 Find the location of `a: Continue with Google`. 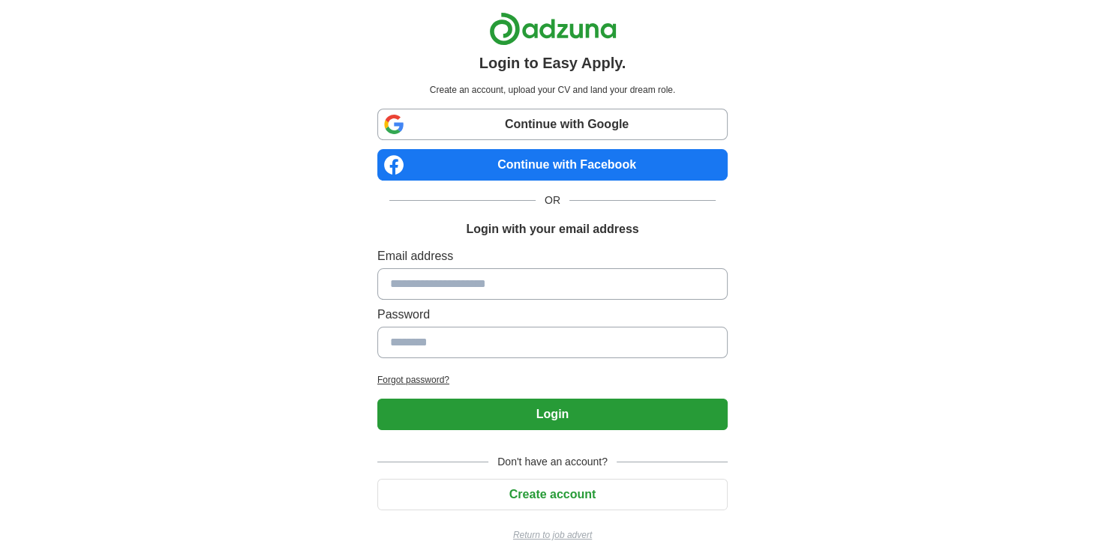

a: Continue with Google is located at coordinates (552, 124).